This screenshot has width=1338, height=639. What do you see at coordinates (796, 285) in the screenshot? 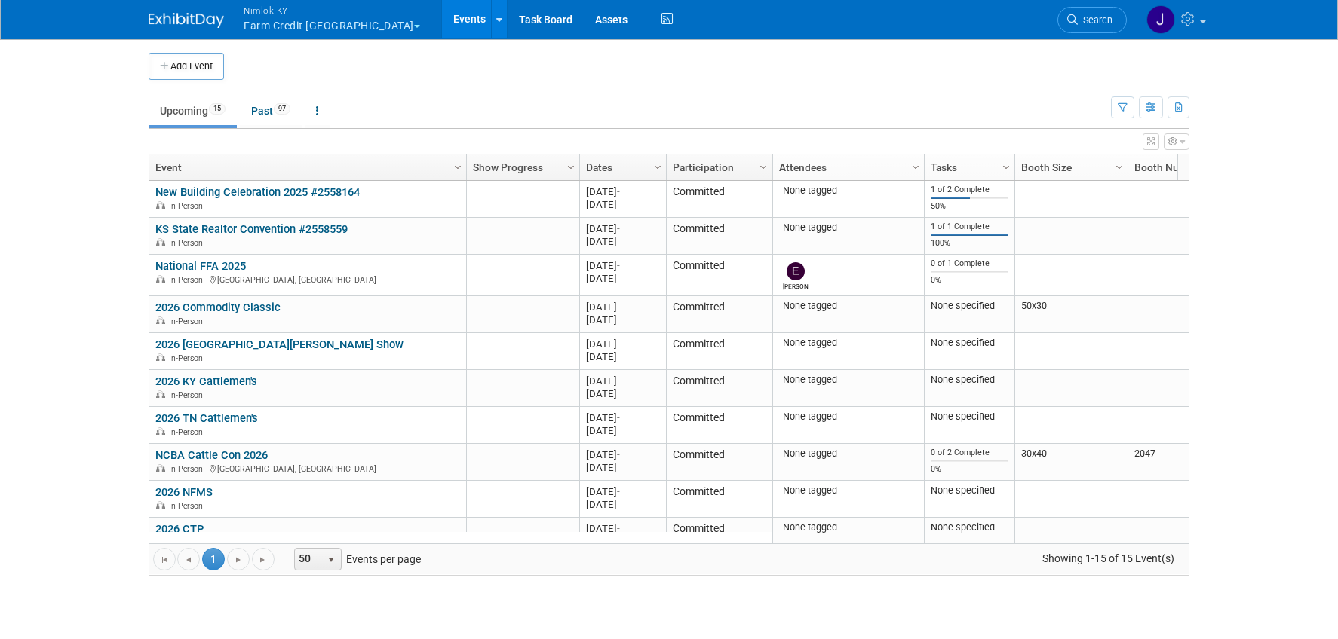
I see `div: Elizabeth Woods` at bounding box center [796, 285].